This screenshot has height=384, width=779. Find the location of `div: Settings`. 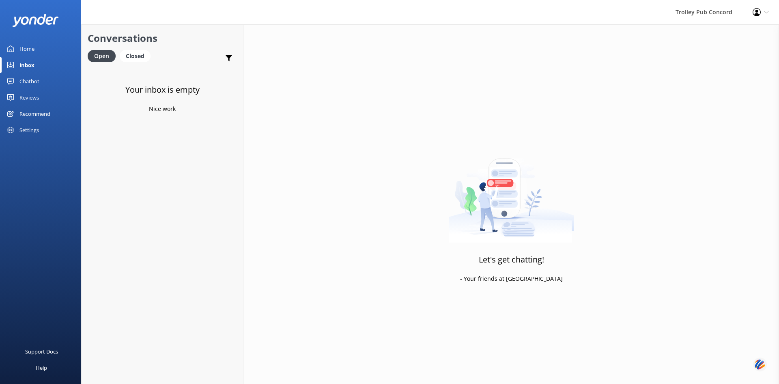

div: Settings is located at coordinates (29, 130).